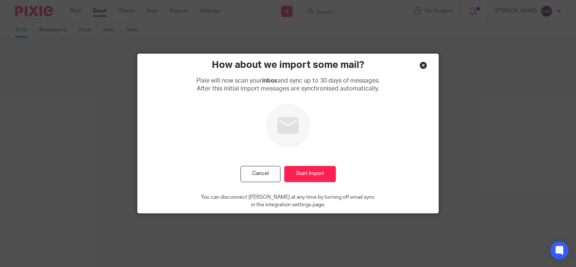 This screenshot has height=267, width=576. I want to click on h2: How about we import some mail?, so click(288, 65).